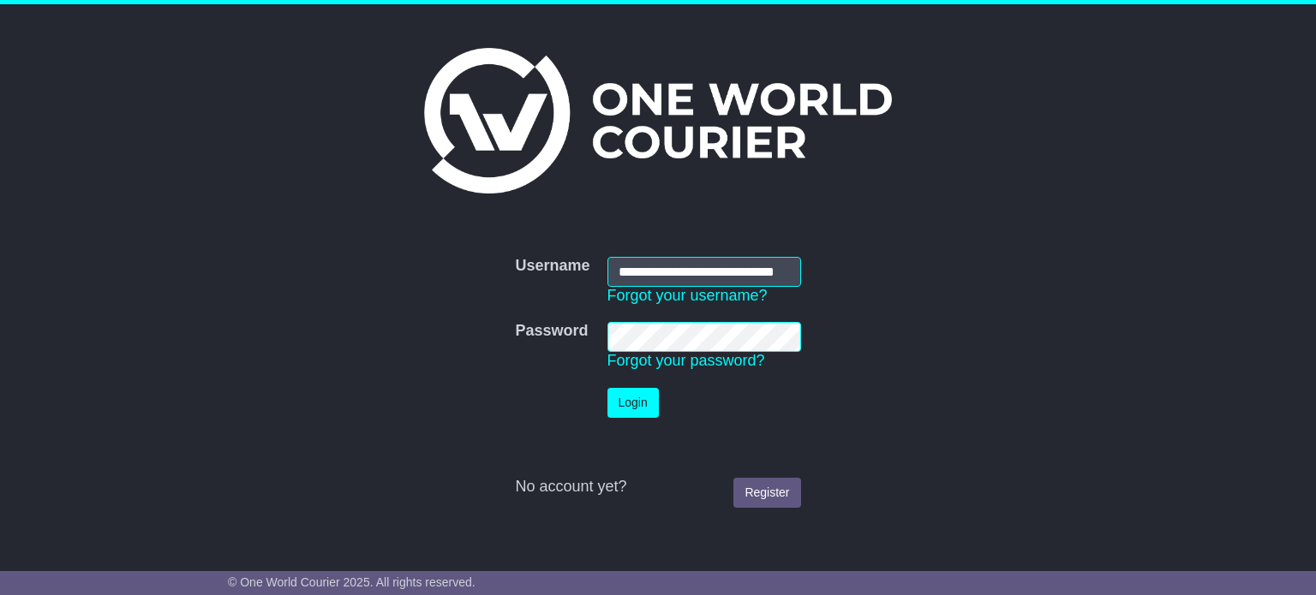 This screenshot has height=595, width=1316. What do you see at coordinates (633, 403) in the screenshot?
I see `button: Login` at bounding box center [633, 403].